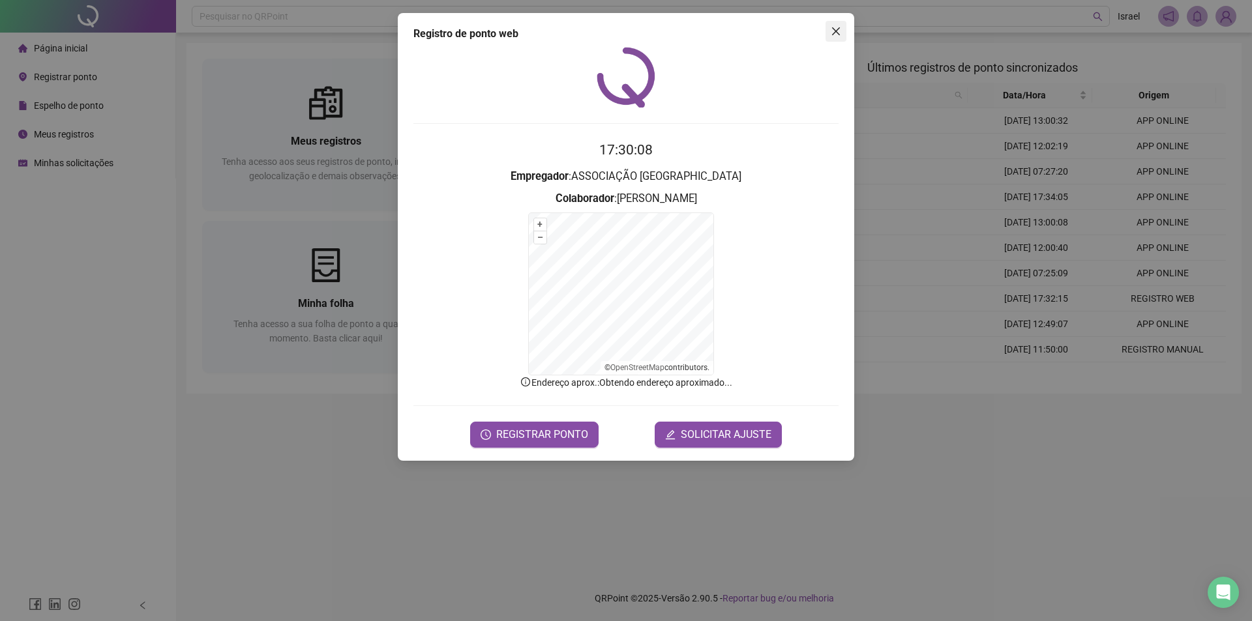 This screenshot has width=1252, height=621. What do you see at coordinates (836, 31) in the screenshot?
I see `span: close` at bounding box center [836, 31].